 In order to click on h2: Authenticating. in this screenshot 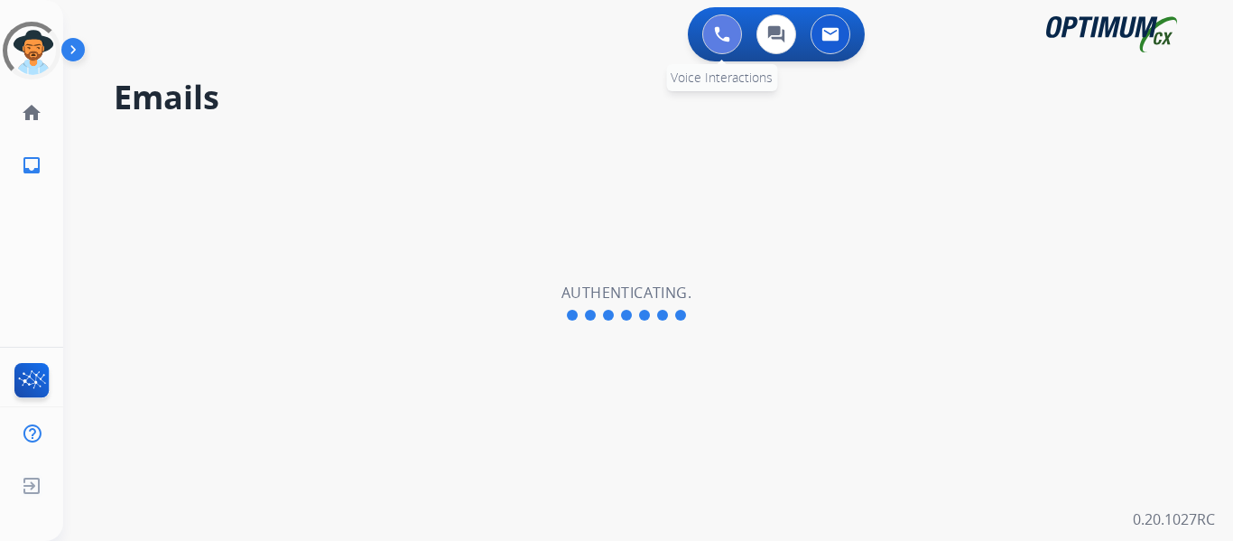, I will do `click(626, 292)`.